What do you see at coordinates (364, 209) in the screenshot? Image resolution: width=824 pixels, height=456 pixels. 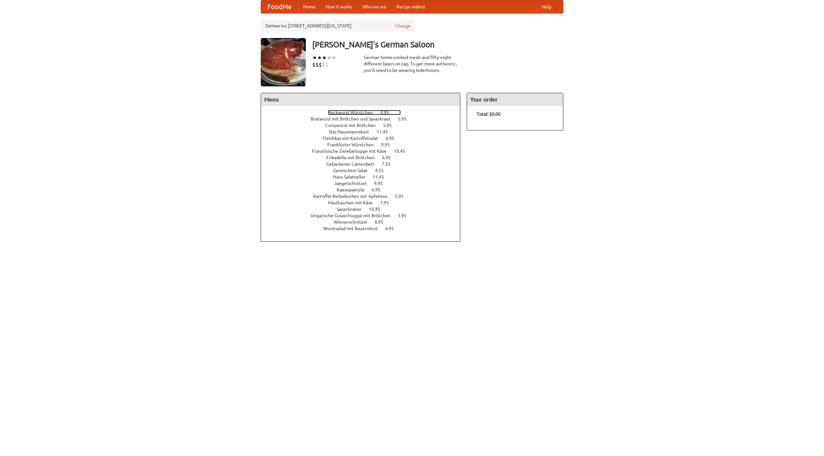 I see `a: Sauerbraten 10.45` at bounding box center [364, 209].